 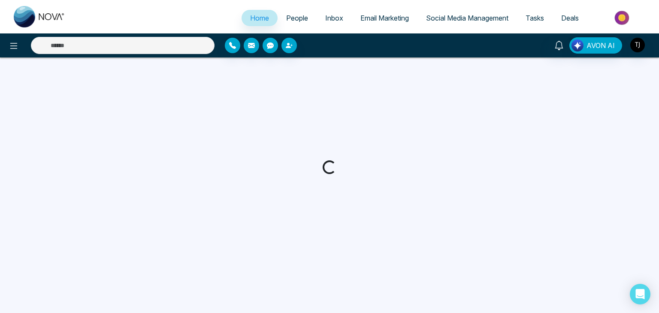 I want to click on a: Social Media Management, so click(x=467, y=18).